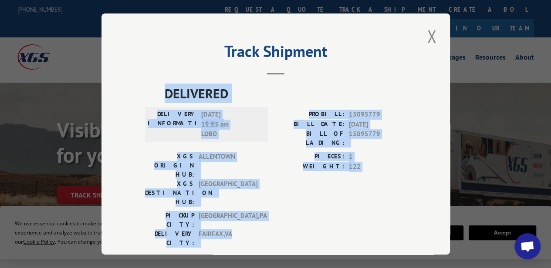 The image size is (551, 268). I want to click on label: XGS DESTINATION HUB:, so click(169, 193).